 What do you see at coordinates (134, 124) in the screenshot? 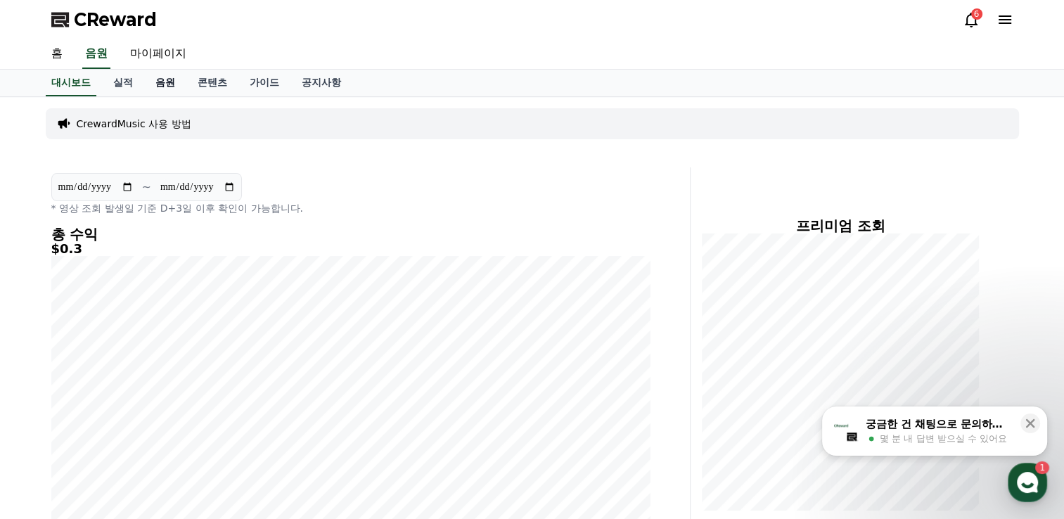
I see `p: CrewardMusic 사용 방법` at bounding box center [134, 124].